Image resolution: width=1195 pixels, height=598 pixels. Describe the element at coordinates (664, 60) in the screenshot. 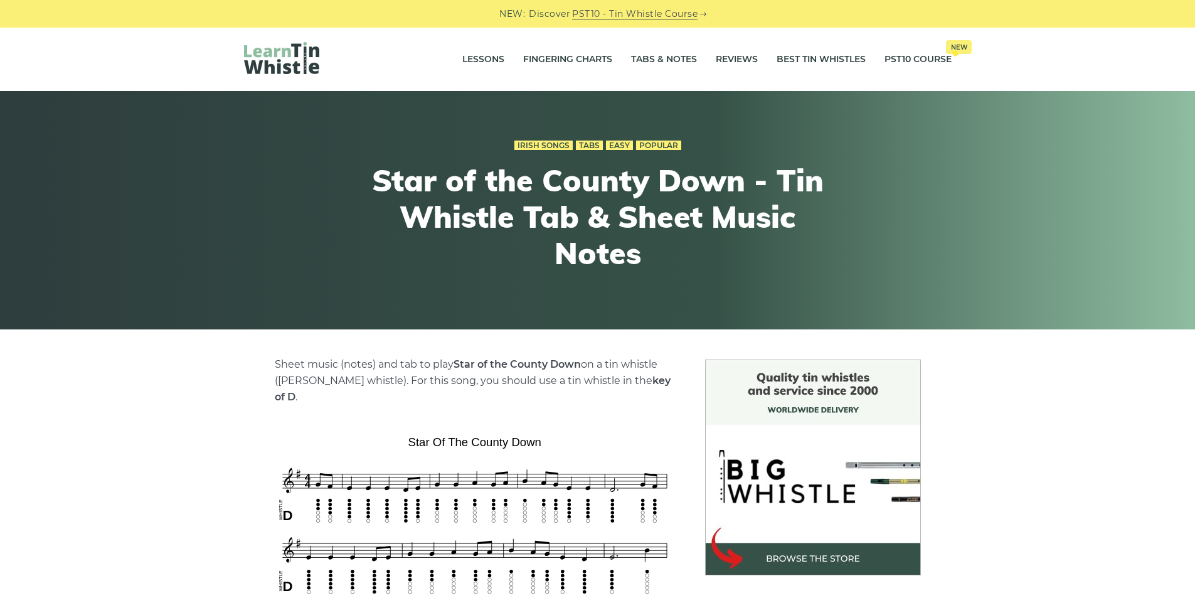

I see `a: Tabs & Notes` at that location.